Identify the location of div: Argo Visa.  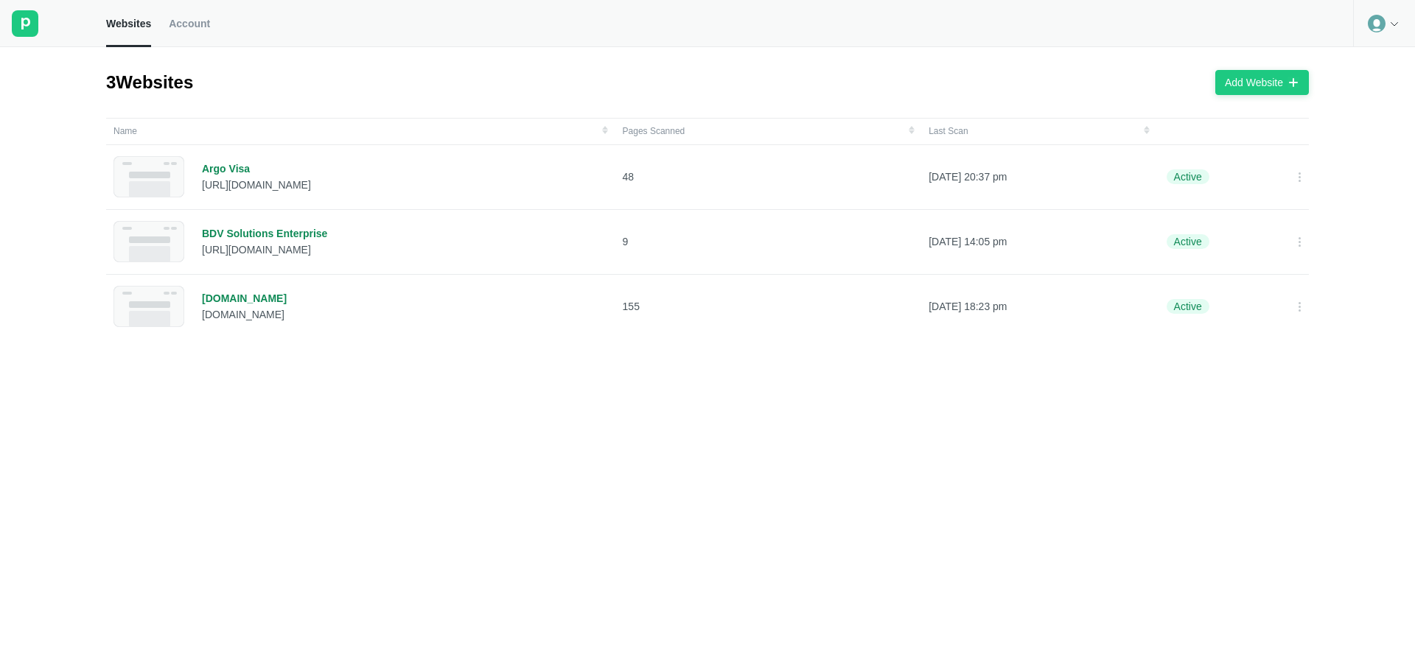
(256, 169).